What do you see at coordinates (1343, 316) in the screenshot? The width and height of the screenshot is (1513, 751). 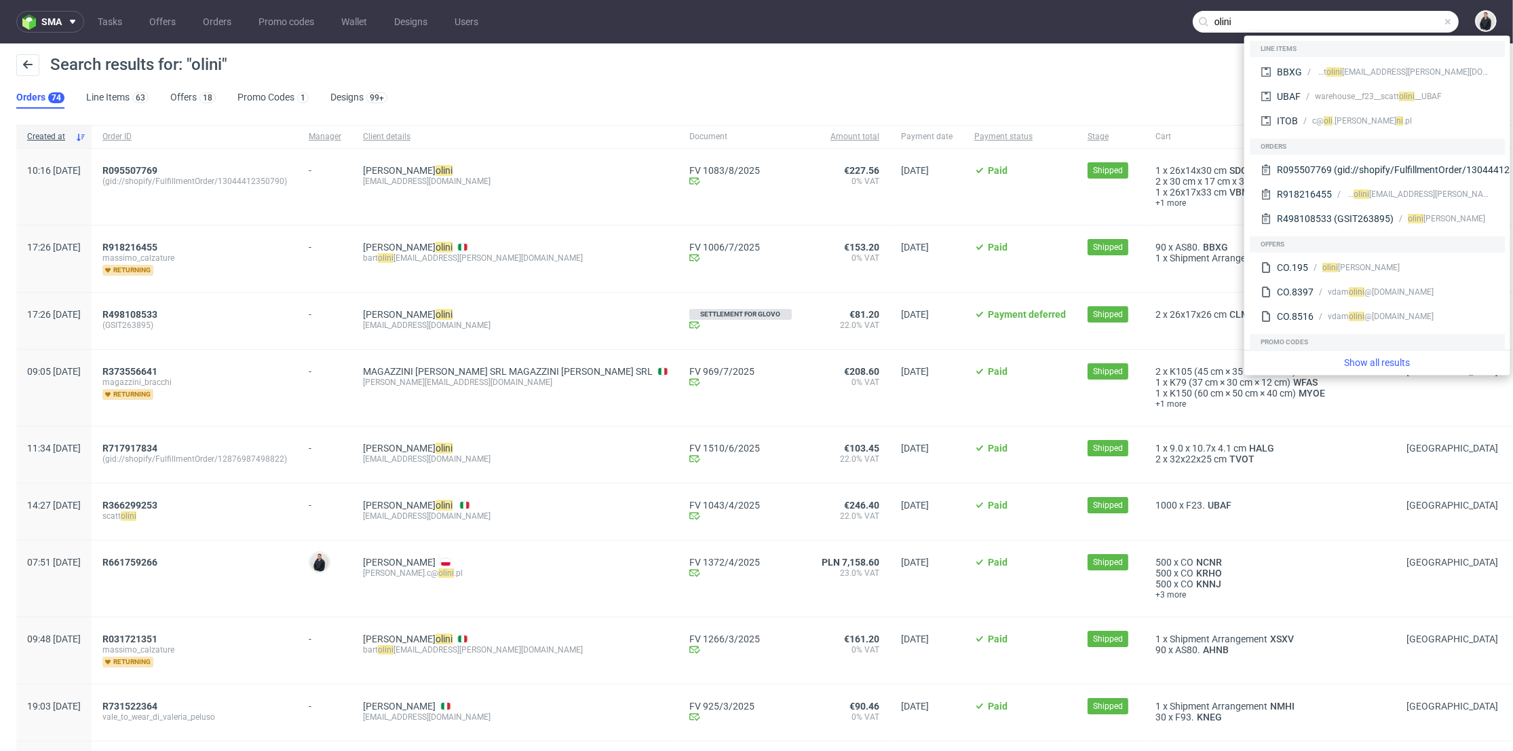 I see `div: vdam` at bounding box center [1343, 316].